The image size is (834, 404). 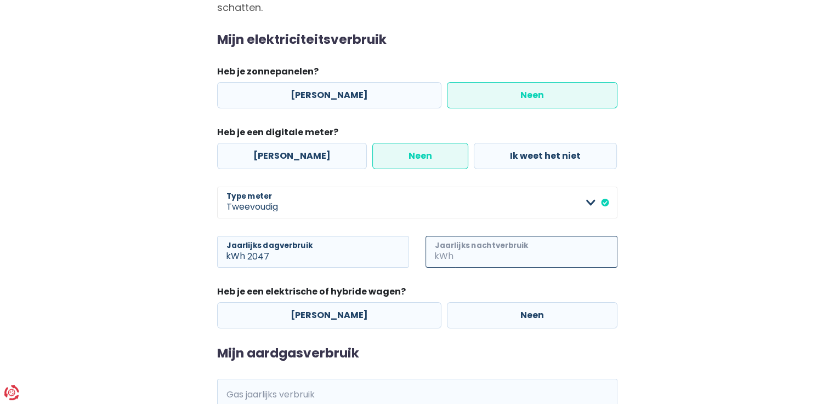 What do you see at coordinates (417, 134) in the screenshot?
I see `legend: Heb je een digitale meter?` at bounding box center [417, 134].